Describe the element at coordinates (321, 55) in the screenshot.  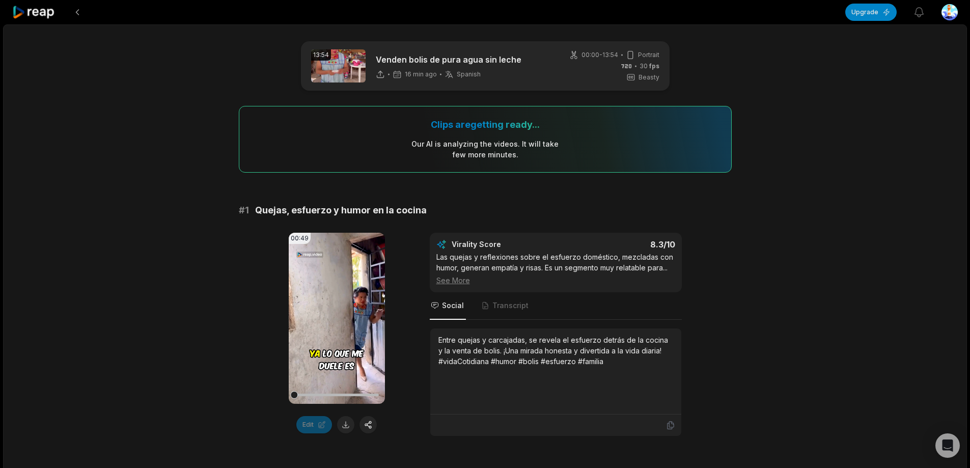
I see `div: 13:54` at that location.